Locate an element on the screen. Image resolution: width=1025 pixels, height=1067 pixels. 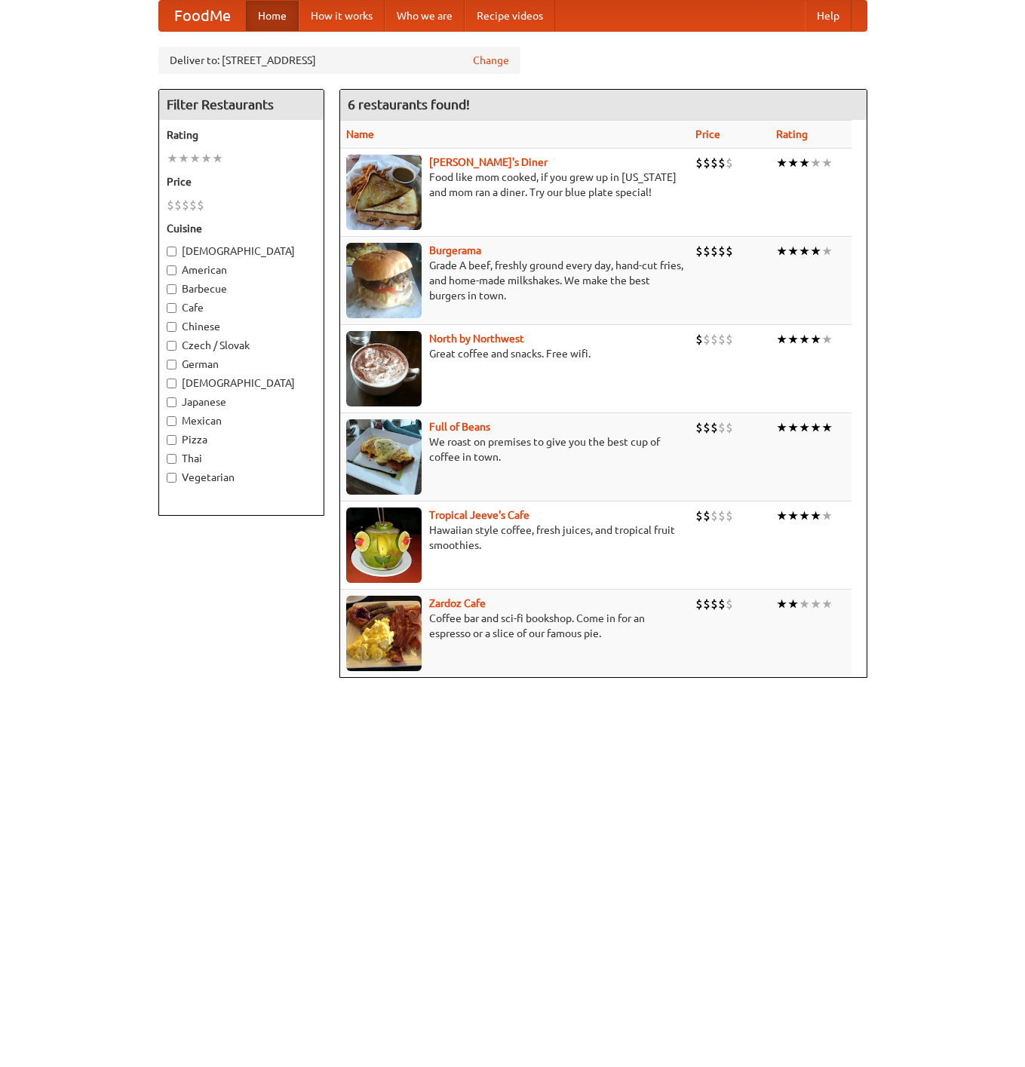
b: Full of Beans is located at coordinates (459, 427).